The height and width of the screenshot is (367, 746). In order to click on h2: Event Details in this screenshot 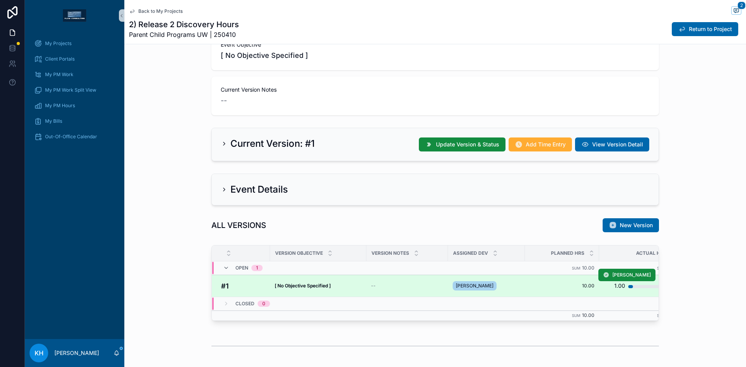, I will do `click(259, 190)`.